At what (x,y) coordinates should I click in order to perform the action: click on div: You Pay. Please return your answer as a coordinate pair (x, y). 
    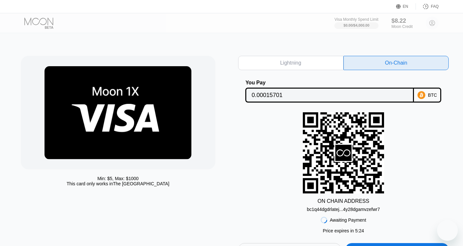
    Looking at the image, I should click on (330, 83).